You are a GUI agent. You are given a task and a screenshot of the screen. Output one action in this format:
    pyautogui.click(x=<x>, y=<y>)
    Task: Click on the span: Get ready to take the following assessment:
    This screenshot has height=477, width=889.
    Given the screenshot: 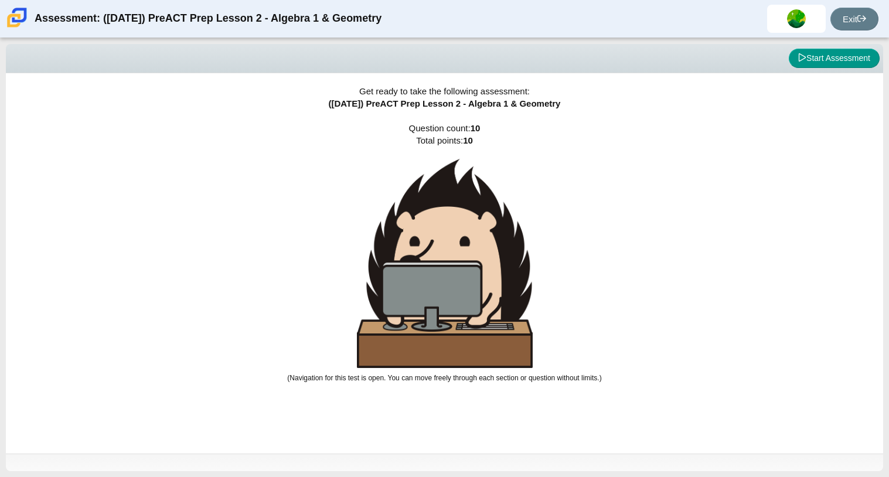 What is the action you would take?
    pyautogui.click(x=444, y=91)
    